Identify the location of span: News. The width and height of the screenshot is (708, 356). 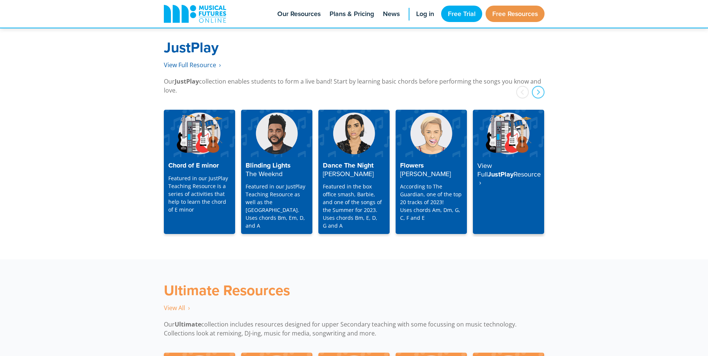
(391, 14).